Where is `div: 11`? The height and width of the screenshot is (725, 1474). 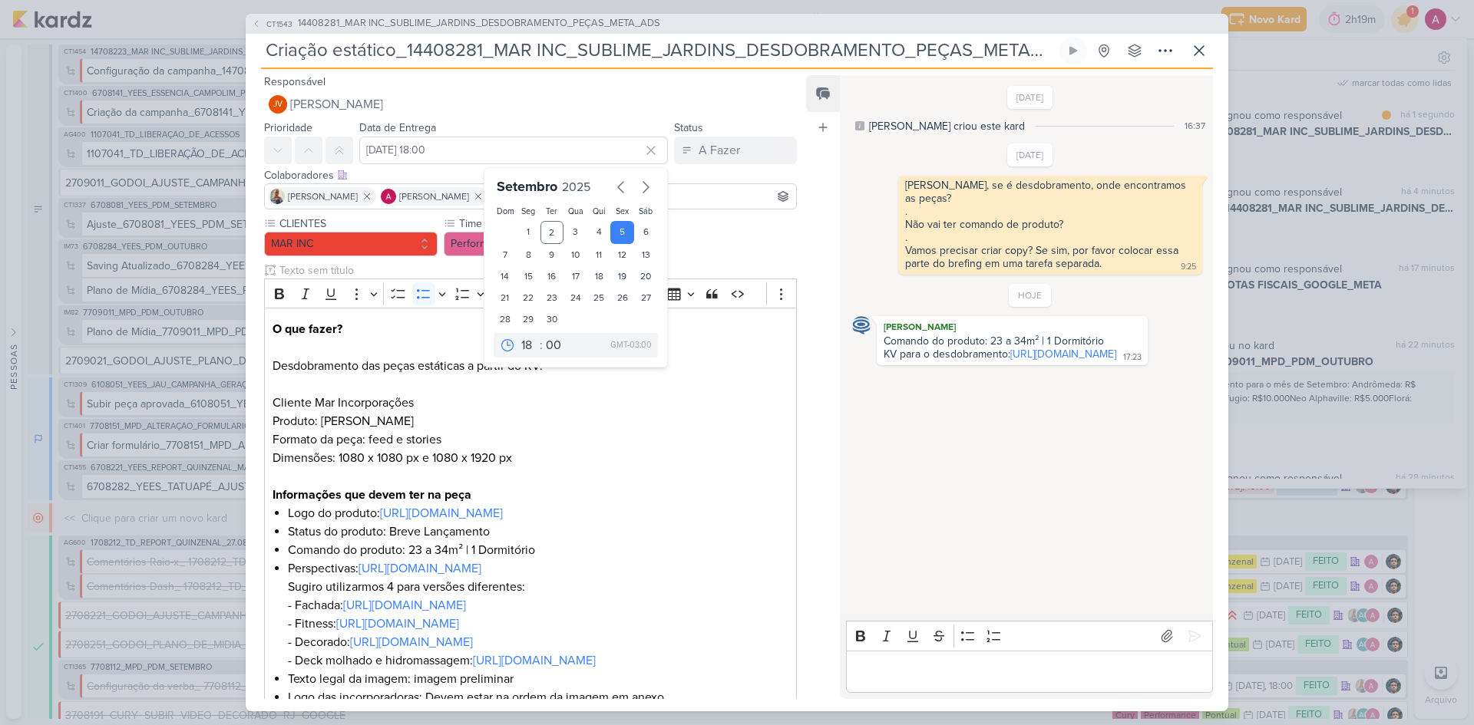
div: 11 is located at coordinates (599, 255).